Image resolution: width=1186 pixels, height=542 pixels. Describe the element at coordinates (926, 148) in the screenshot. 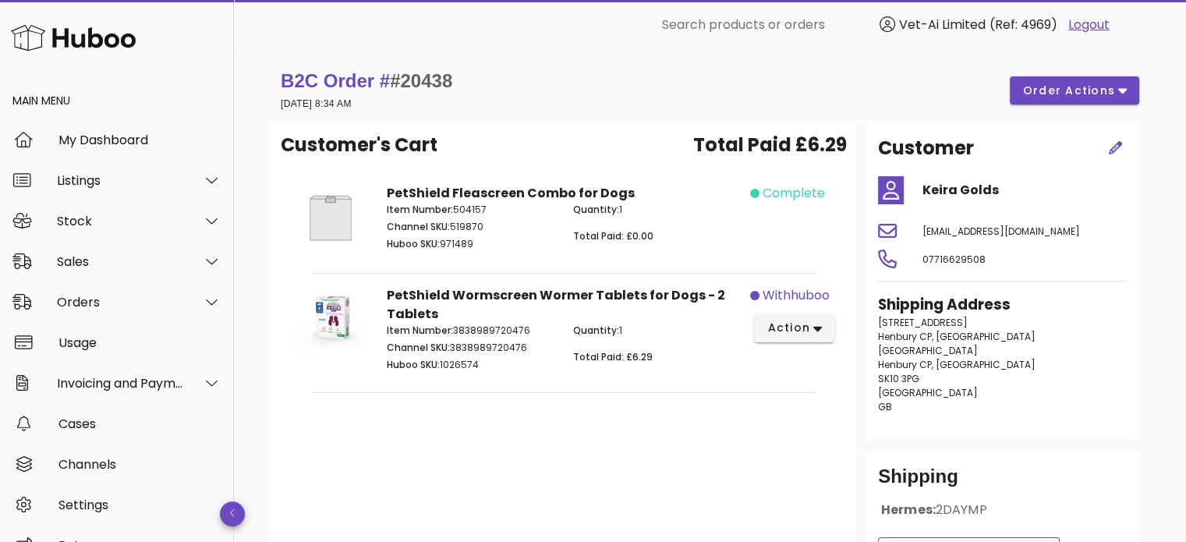

I see `h2: Customer` at that location.